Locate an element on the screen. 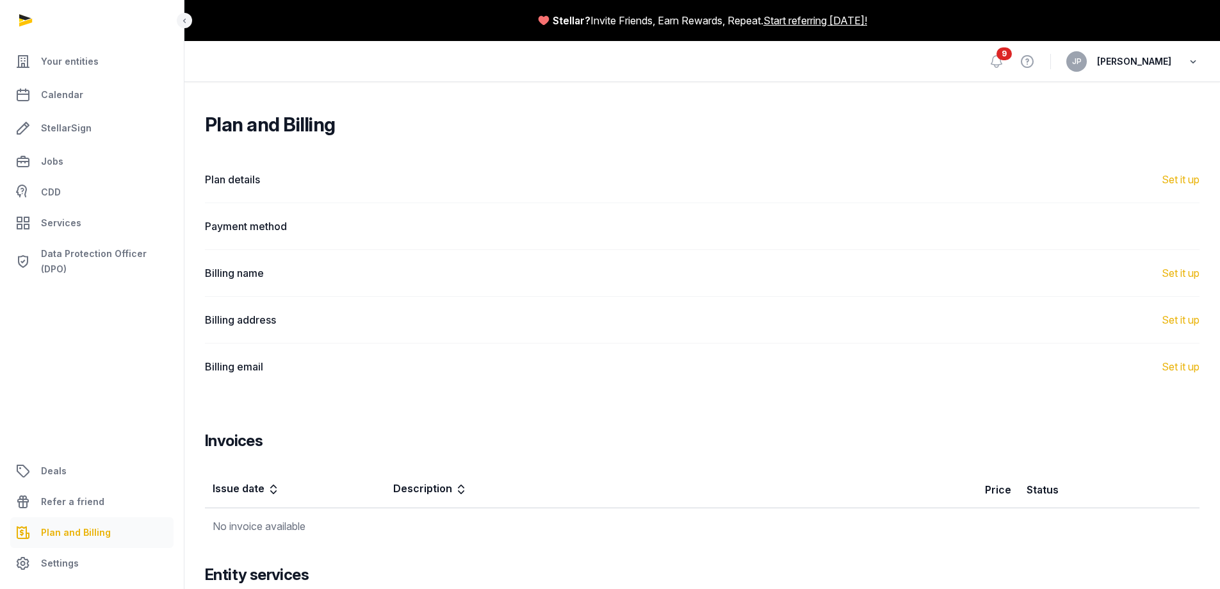  a: Your entities is located at coordinates (92, 61).